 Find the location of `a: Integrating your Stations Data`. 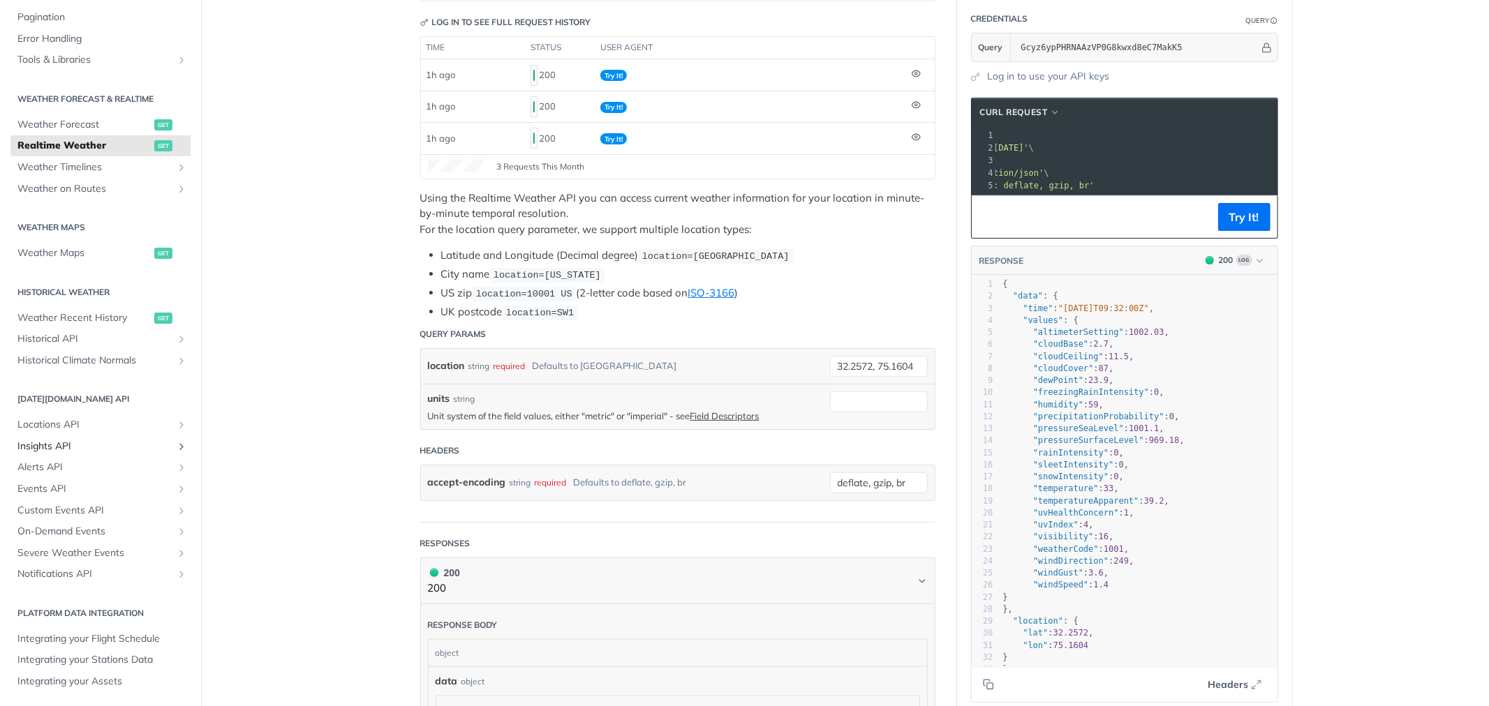

a: Integrating your Stations Data is located at coordinates (101, 660).